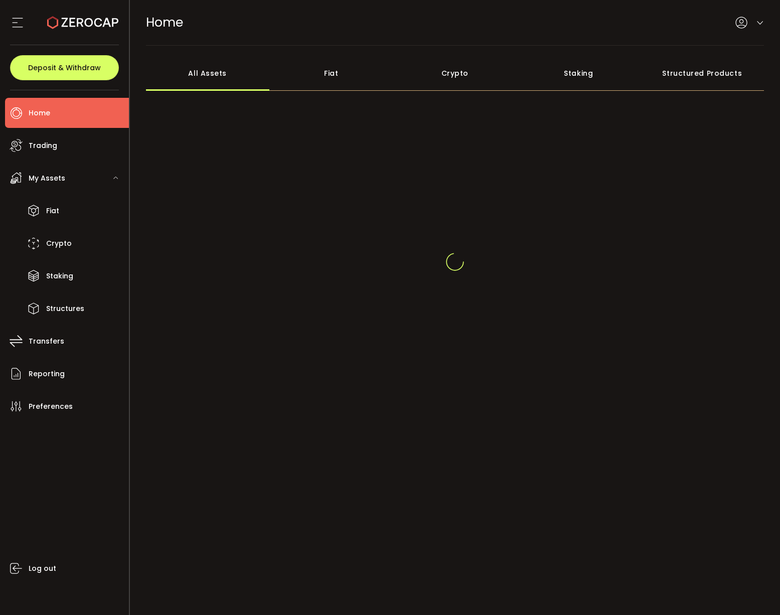 The height and width of the screenshot is (615, 780). I want to click on span: Preferences, so click(51, 406).